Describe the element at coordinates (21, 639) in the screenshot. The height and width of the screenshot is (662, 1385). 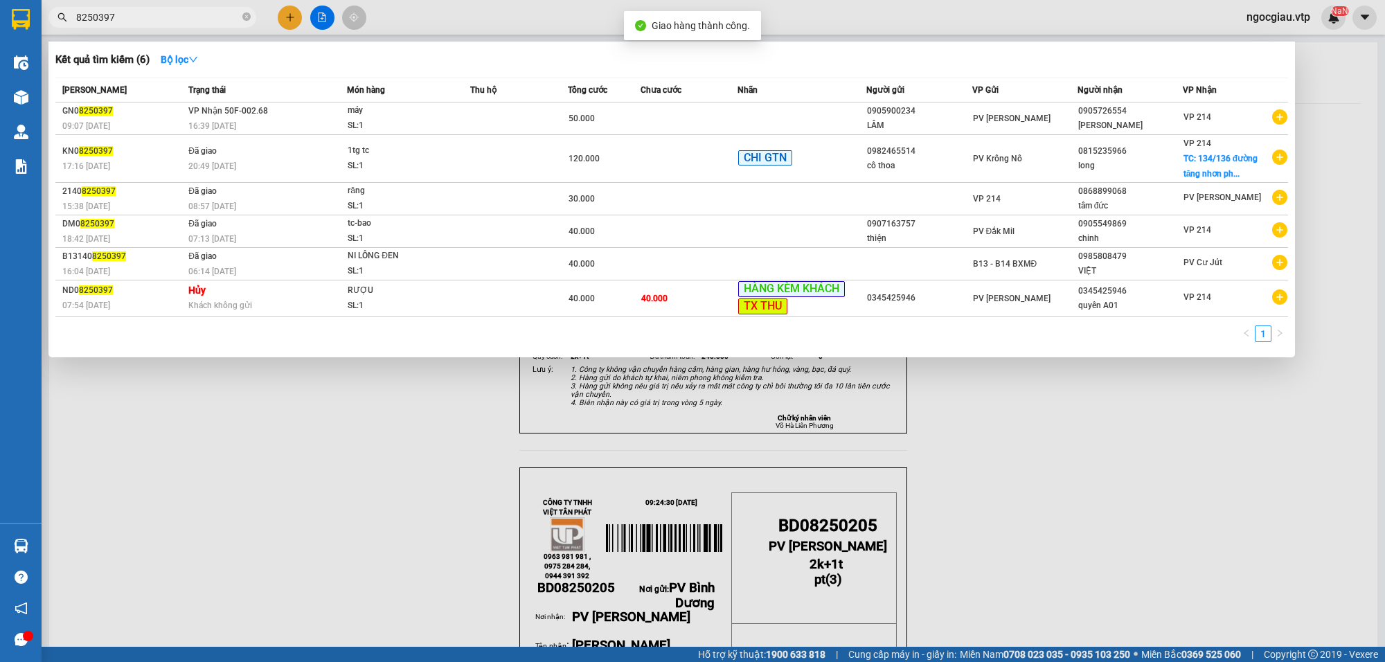
I see `span: message` at that location.